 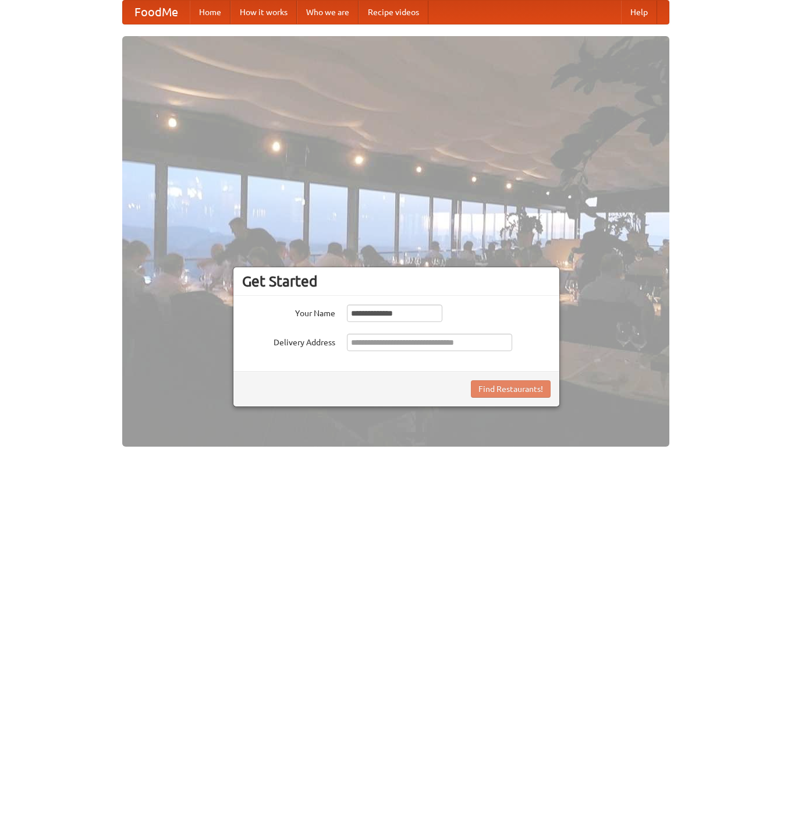 I want to click on a: Home, so click(x=210, y=12).